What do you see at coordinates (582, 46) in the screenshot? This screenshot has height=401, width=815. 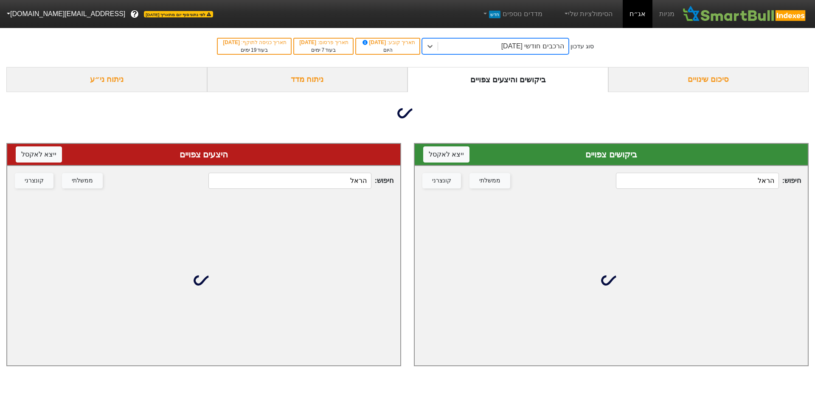 I see `div: סוג עדכון` at bounding box center [582, 46].